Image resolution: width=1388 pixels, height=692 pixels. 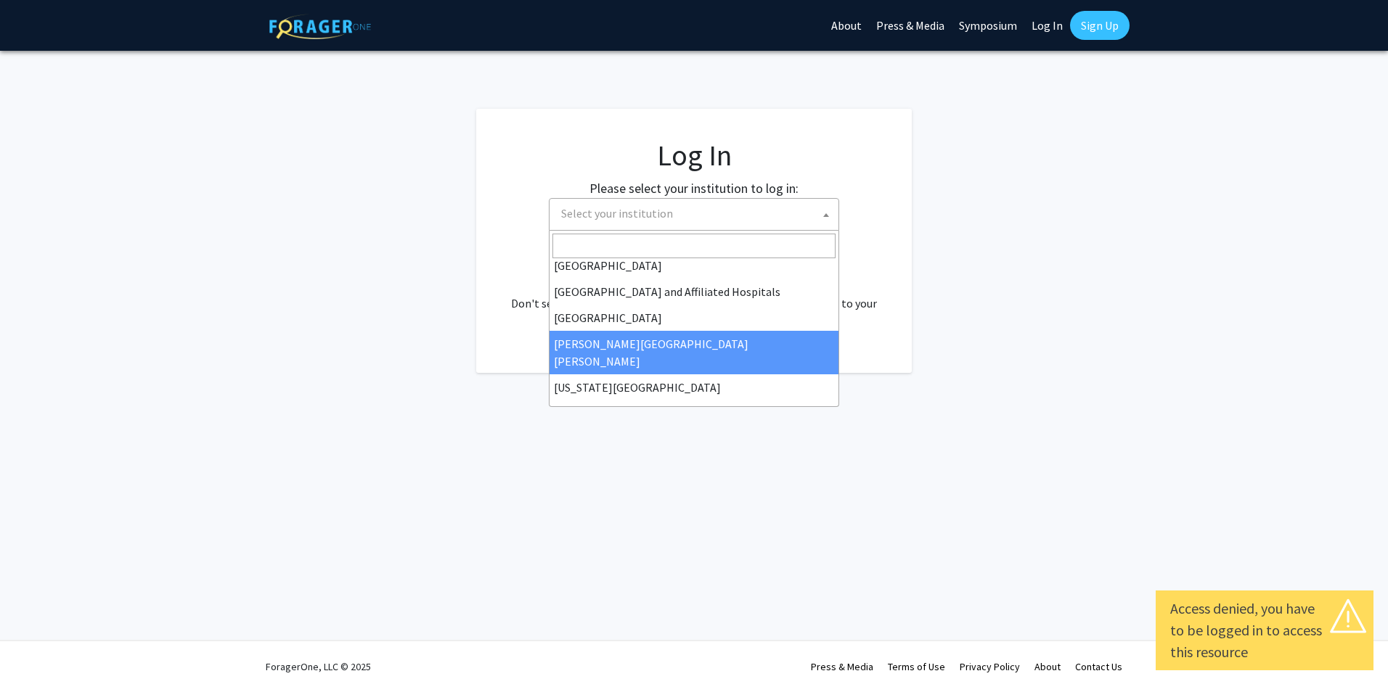 I want to click on a: About, so click(x=1047, y=667).